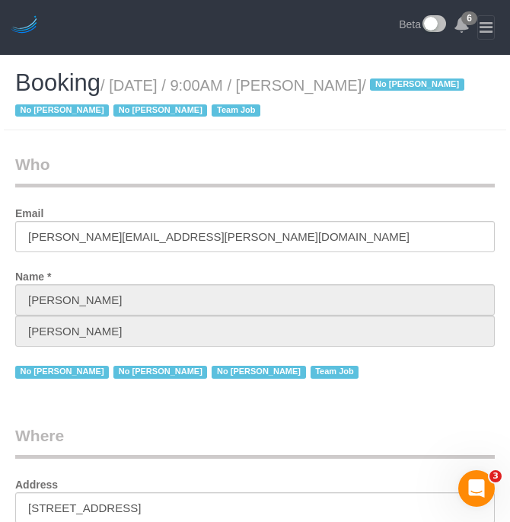 This screenshot has height=522, width=510. Describe the element at coordinates (469, 18) in the screenshot. I see `span: 6` at that location.